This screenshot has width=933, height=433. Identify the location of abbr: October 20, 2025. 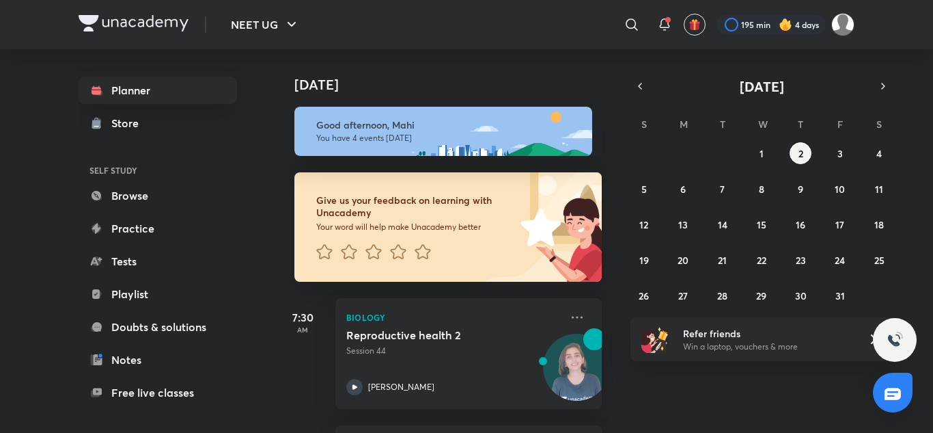
(683, 260).